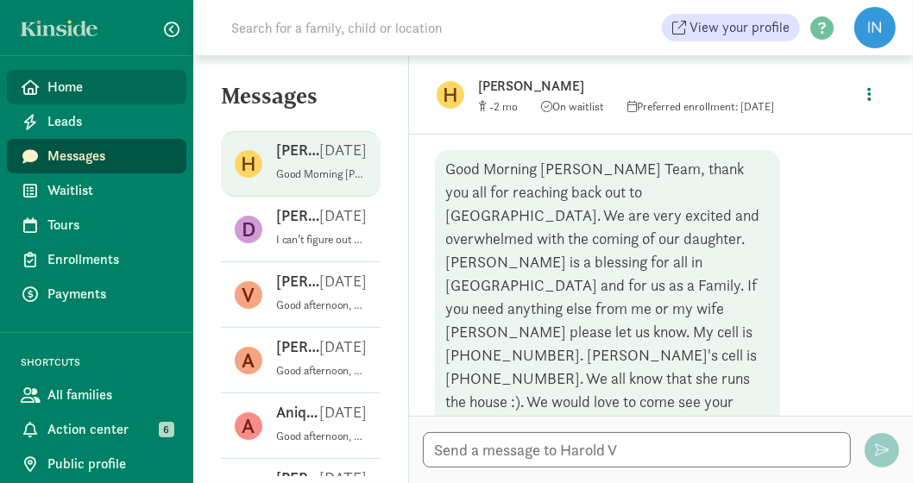  What do you see at coordinates (110, 156) in the screenshot?
I see `span: Messages` at bounding box center [110, 156].